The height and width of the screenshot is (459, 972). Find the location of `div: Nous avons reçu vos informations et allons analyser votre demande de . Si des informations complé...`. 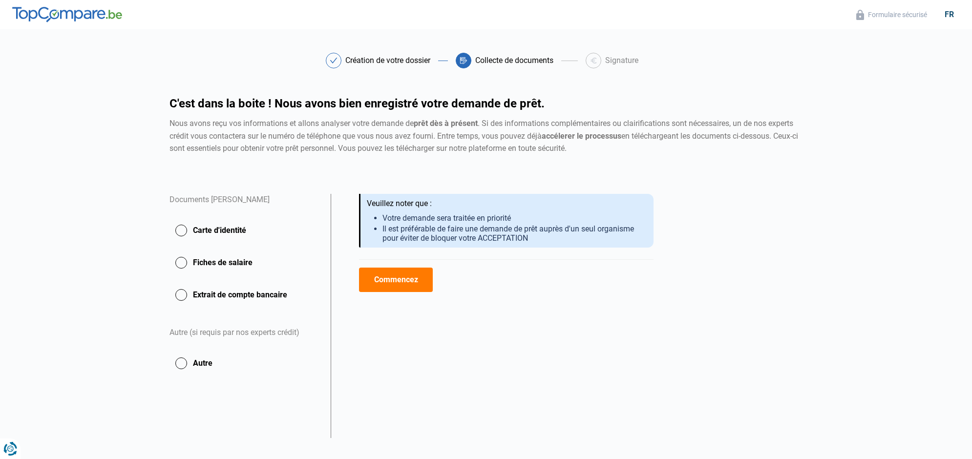

div: Nous avons reçu vos informations et allons analyser votre demande de . Si des informations complé... is located at coordinates (486, 136).